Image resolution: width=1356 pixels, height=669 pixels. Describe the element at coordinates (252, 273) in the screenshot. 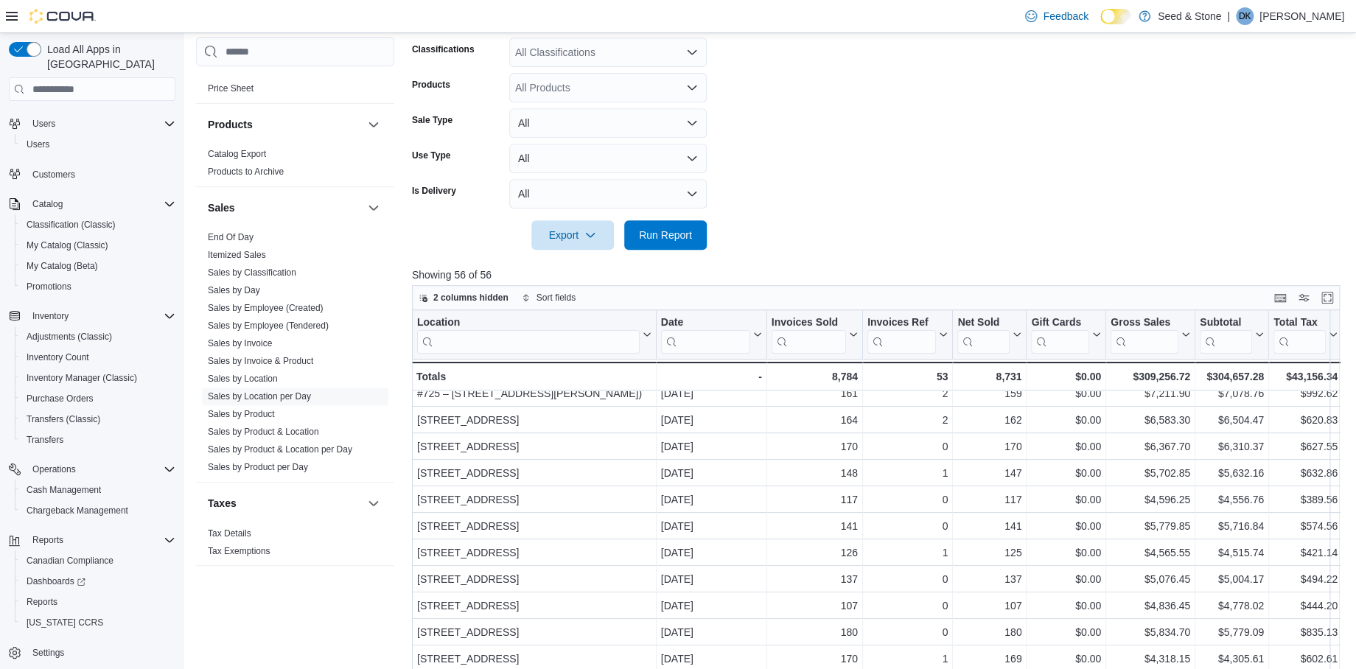

I see `span: Sales by Classification` at that location.